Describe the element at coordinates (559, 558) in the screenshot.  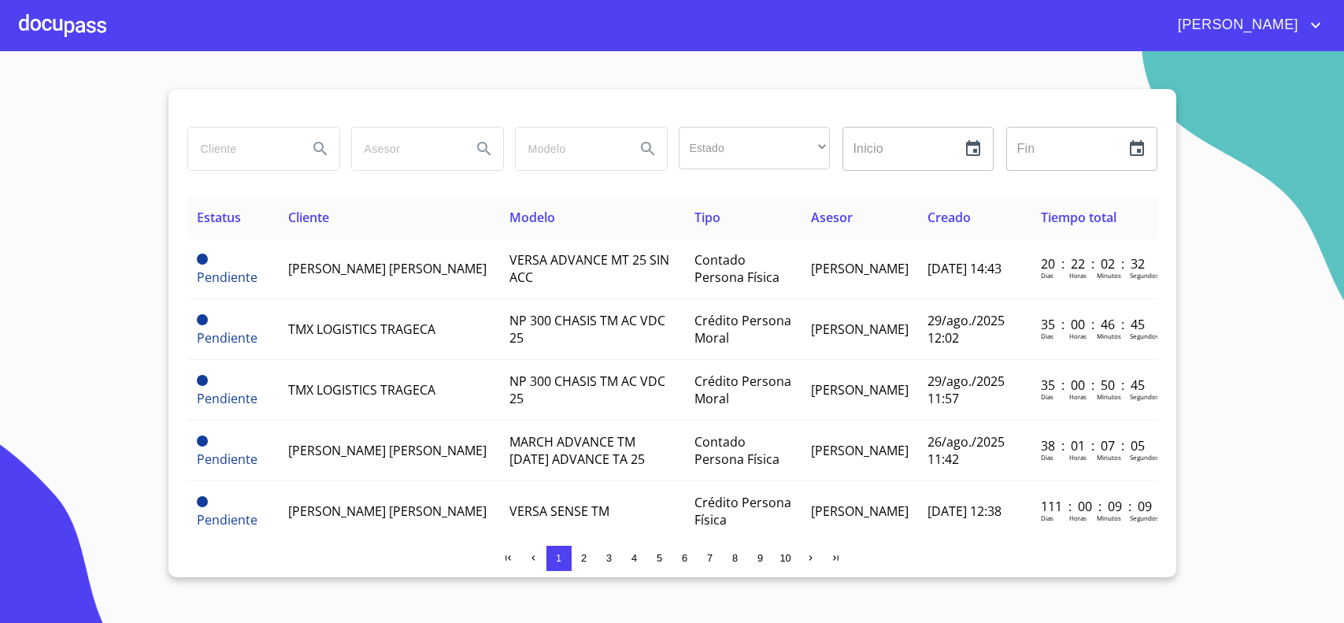
I see `button: 1` at that location.